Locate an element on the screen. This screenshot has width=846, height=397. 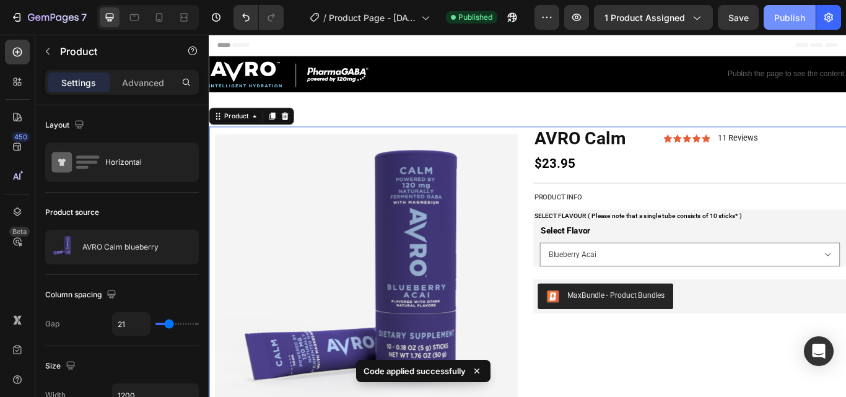
legend: Select Flavor is located at coordinates (416, 229).